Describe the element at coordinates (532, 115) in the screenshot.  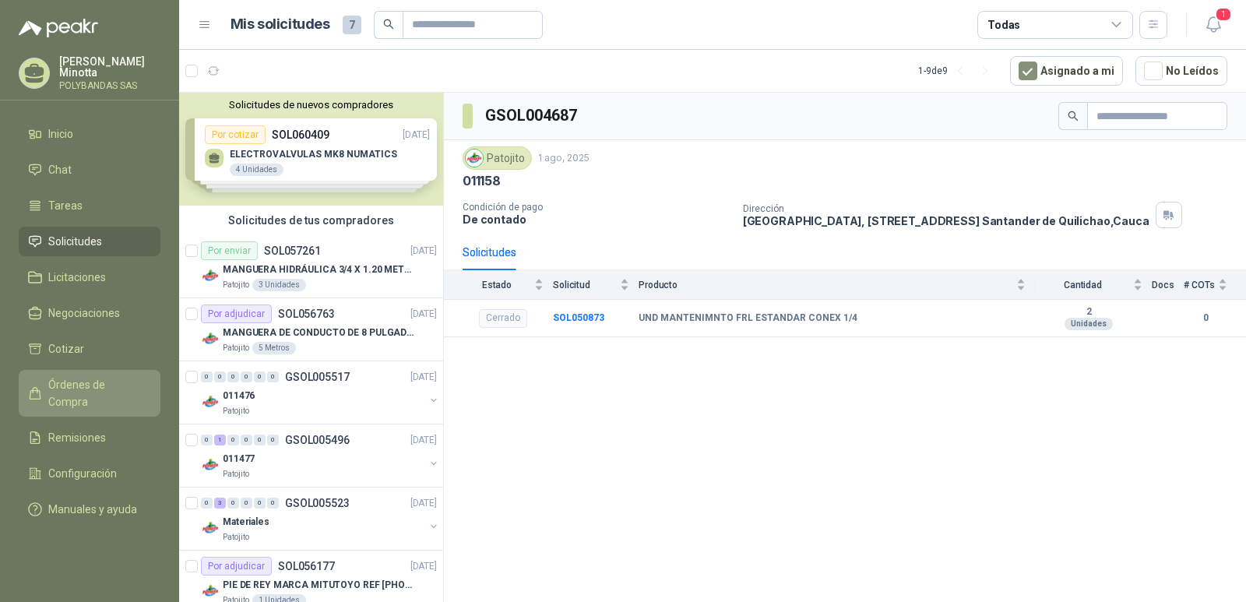
I see `h3: GSOL004687` at that location.